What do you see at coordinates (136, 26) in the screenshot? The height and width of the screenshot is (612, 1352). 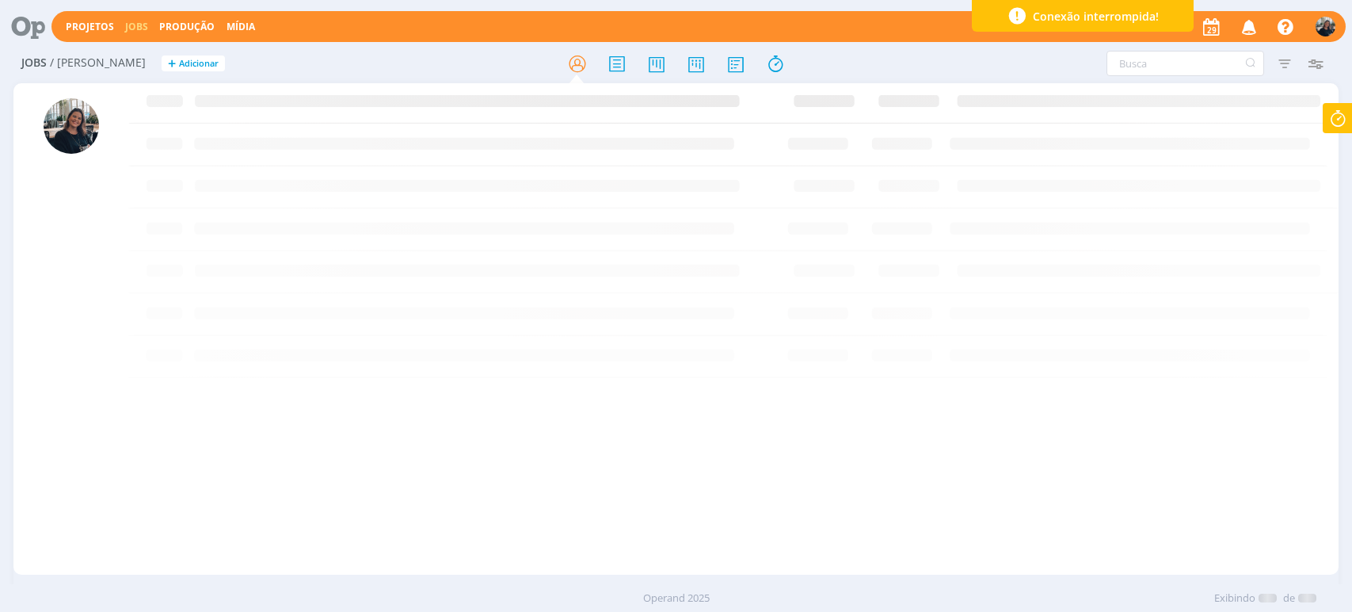 I see `a: Jobs` at bounding box center [136, 26].